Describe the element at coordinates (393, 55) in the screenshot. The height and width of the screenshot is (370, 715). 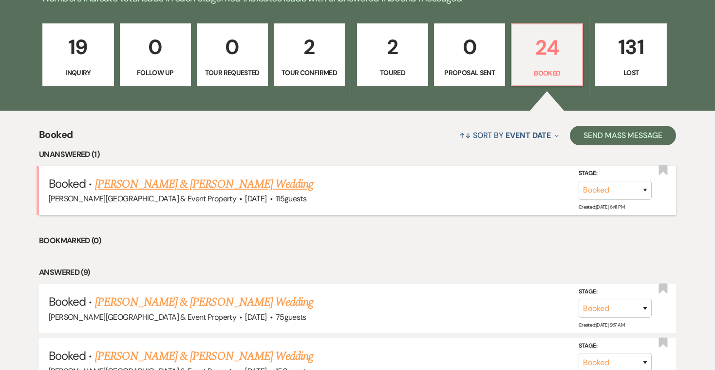
I see `a: 2Toured` at that location.